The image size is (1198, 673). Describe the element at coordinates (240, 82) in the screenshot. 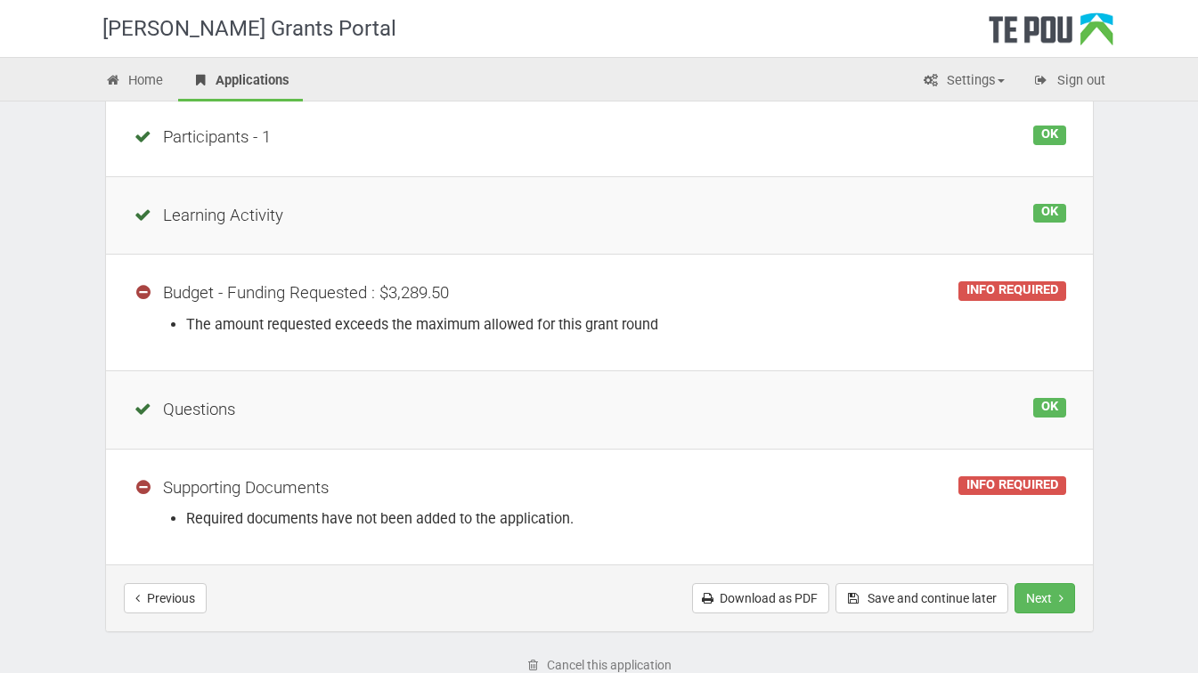

I see `a: Applications` at that location.